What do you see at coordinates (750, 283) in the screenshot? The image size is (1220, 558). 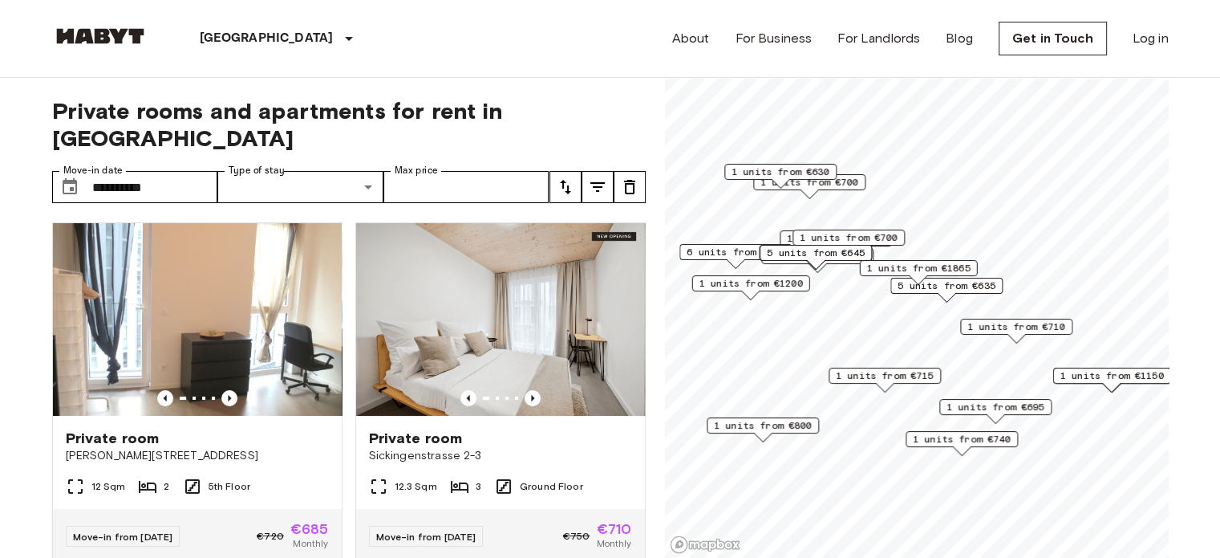 I see `span: 1 units from €1200` at bounding box center [750, 283].